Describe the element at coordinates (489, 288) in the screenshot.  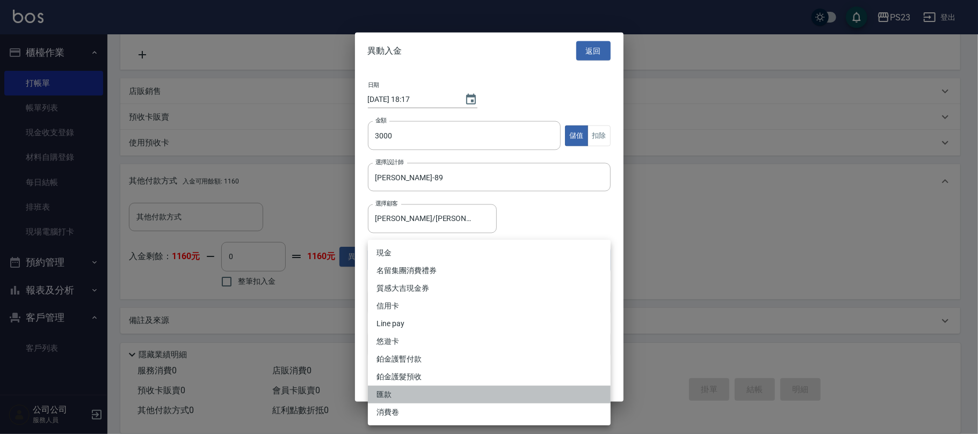
I see `li: 質感大吉現金券` at that location.